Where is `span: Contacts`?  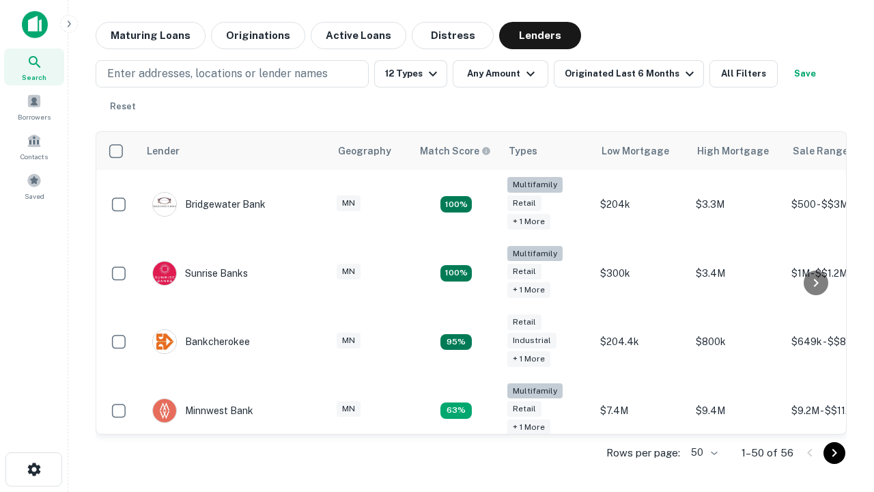
span: Contacts is located at coordinates (34, 156).